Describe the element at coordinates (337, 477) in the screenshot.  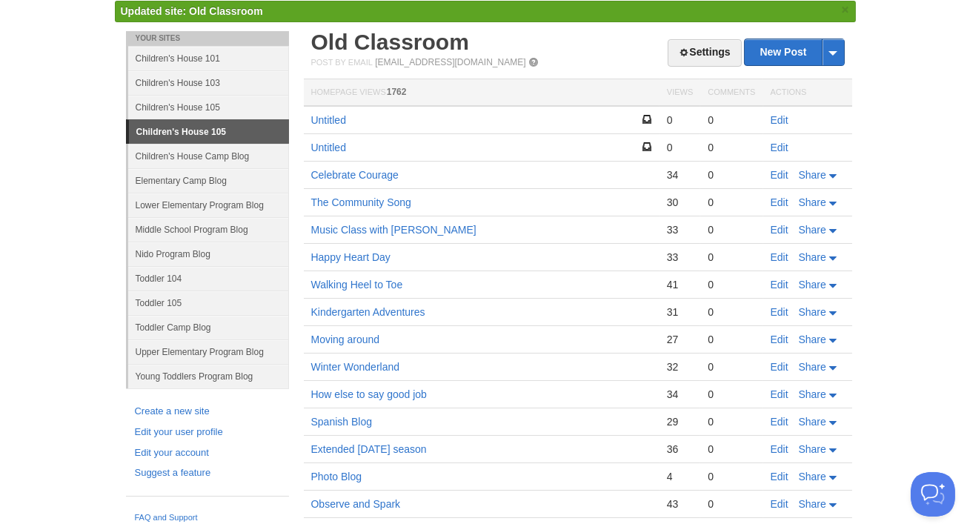
I see `a: Photo Blog` at that location.